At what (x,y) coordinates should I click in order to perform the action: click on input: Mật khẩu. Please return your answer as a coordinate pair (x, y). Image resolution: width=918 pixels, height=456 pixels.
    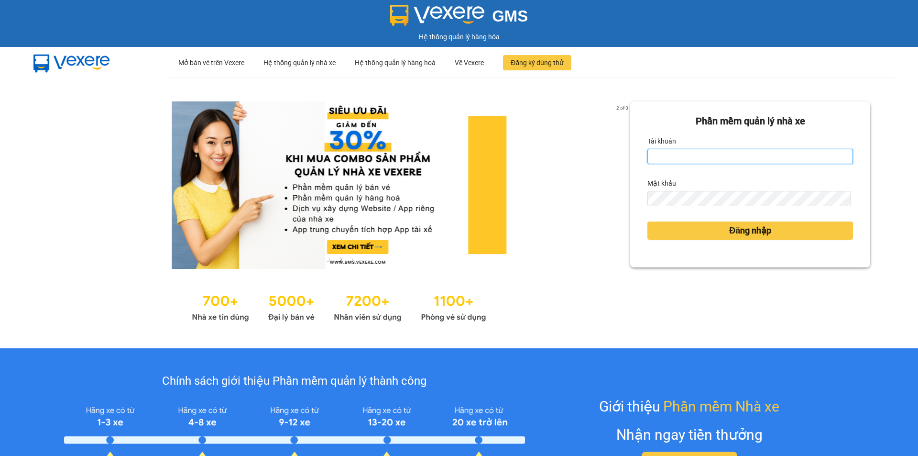
    Looking at the image, I should click on (749, 198).